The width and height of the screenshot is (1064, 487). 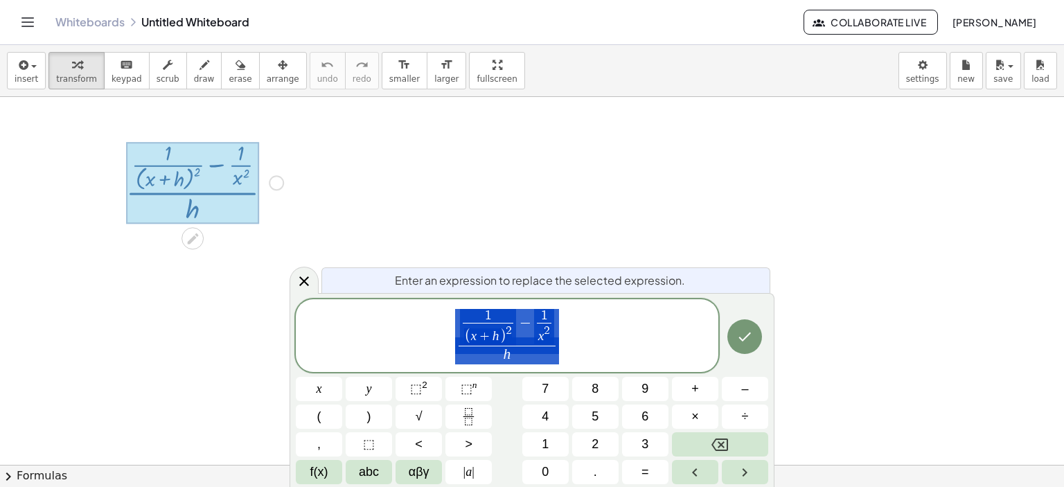 What do you see at coordinates (966, 79) in the screenshot?
I see `span: new` at bounding box center [966, 79].